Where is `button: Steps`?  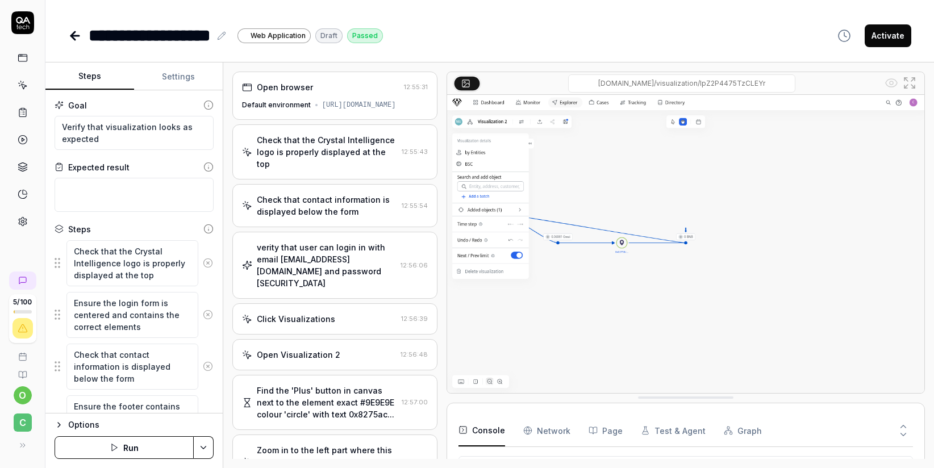
button: Steps is located at coordinates (90, 77).